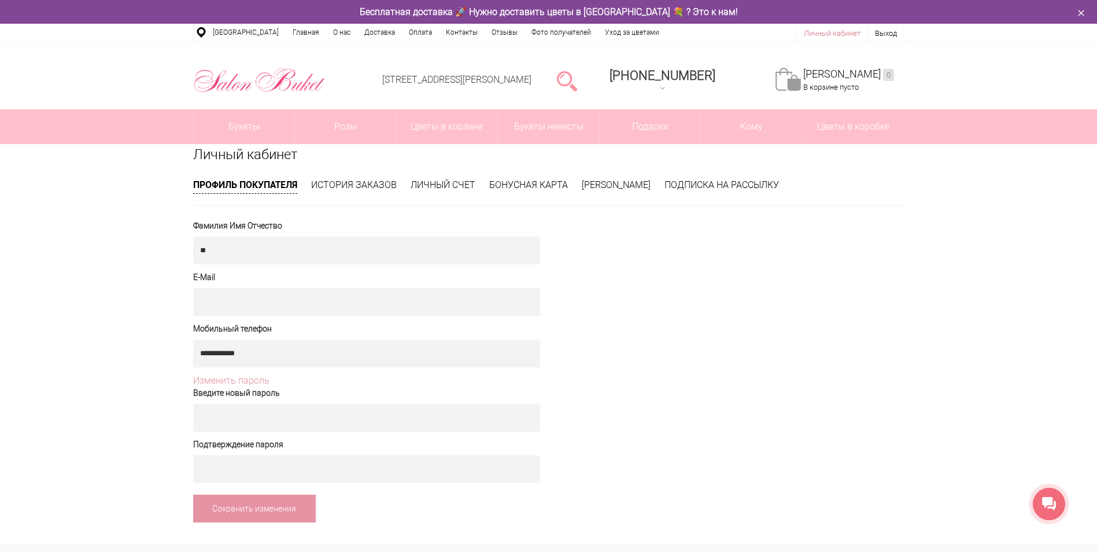 The height and width of the screenshot is (552, 1097). Describe the element at coordinates (367, 277) in the screenshot. I see `label: E-Mail` at that location.